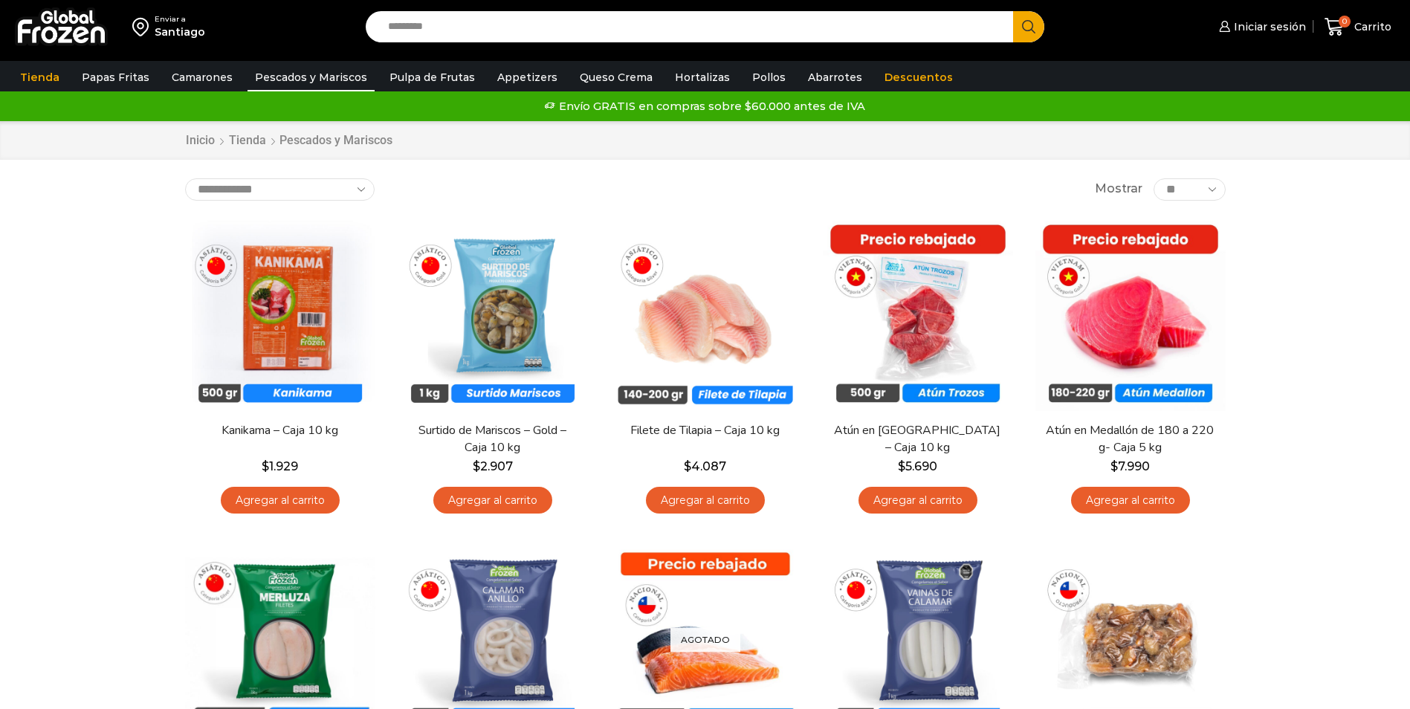 The image size is (1410, 709). Describe the element at coordinates (769, 77) in the screenshot. I see `a: Pollos` at that location.